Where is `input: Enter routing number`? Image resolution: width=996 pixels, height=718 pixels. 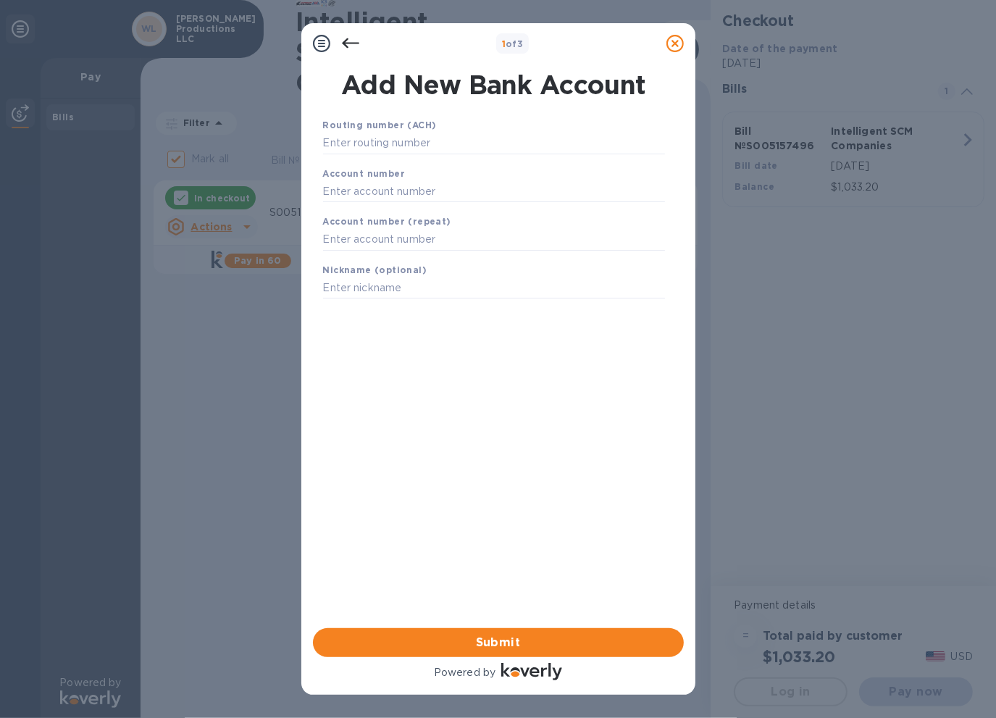 input: Enter routing number is located at coordinates (494, 143).